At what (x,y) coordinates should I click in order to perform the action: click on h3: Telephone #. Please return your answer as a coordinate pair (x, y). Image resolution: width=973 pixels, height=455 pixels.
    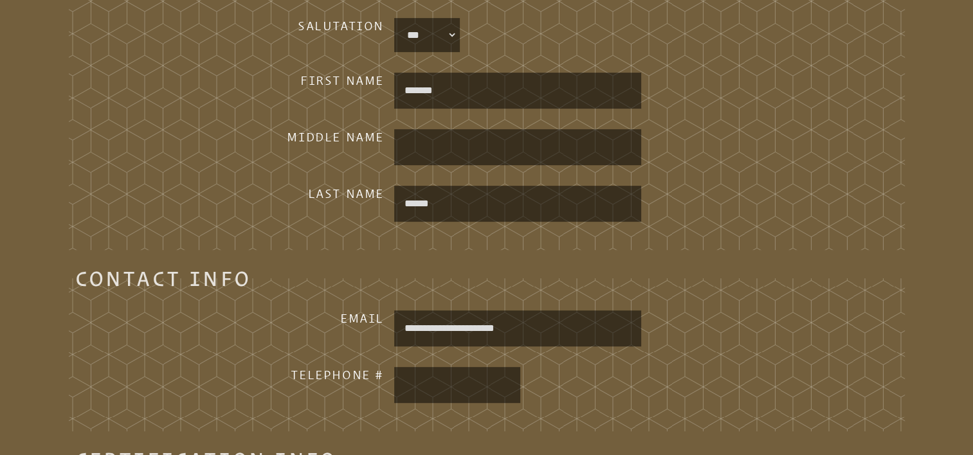
    Looking at the image, I should click on (281, 375).